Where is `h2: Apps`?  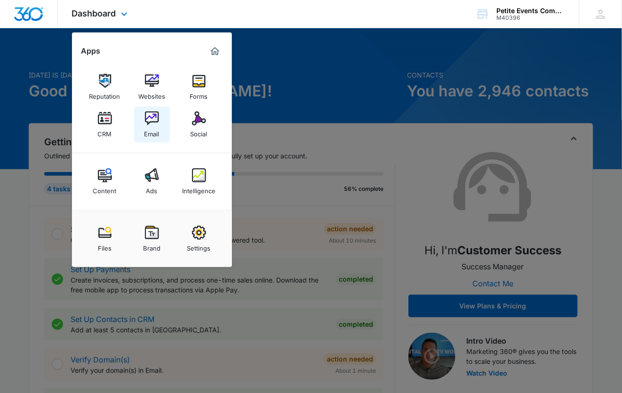 h2: Apps is located at coordinates (91, 51).